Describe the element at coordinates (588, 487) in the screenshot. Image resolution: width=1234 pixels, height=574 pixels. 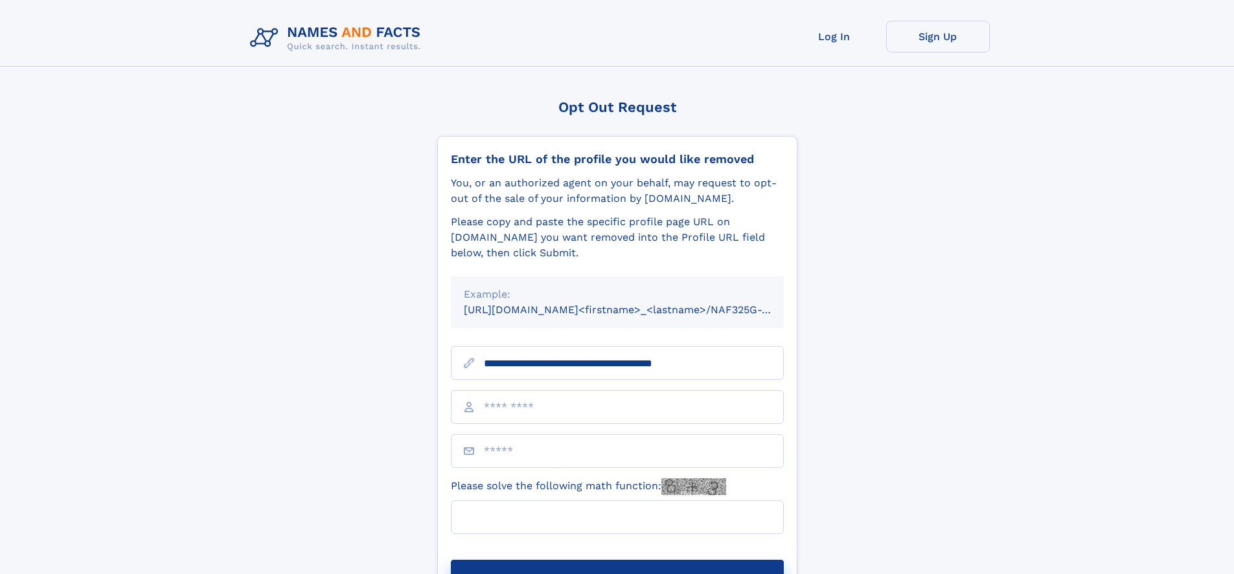
I see `label: Please solve the following math function:` at that location.